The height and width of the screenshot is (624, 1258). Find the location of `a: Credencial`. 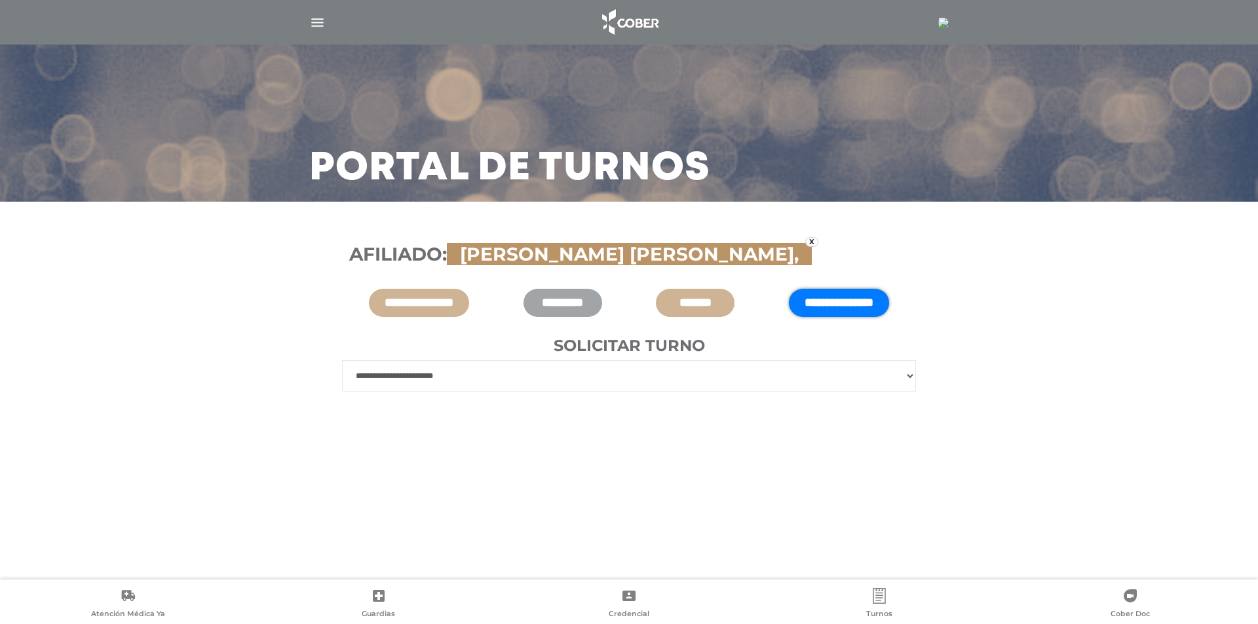

a: Credencial is located at coordinates (629, 605).